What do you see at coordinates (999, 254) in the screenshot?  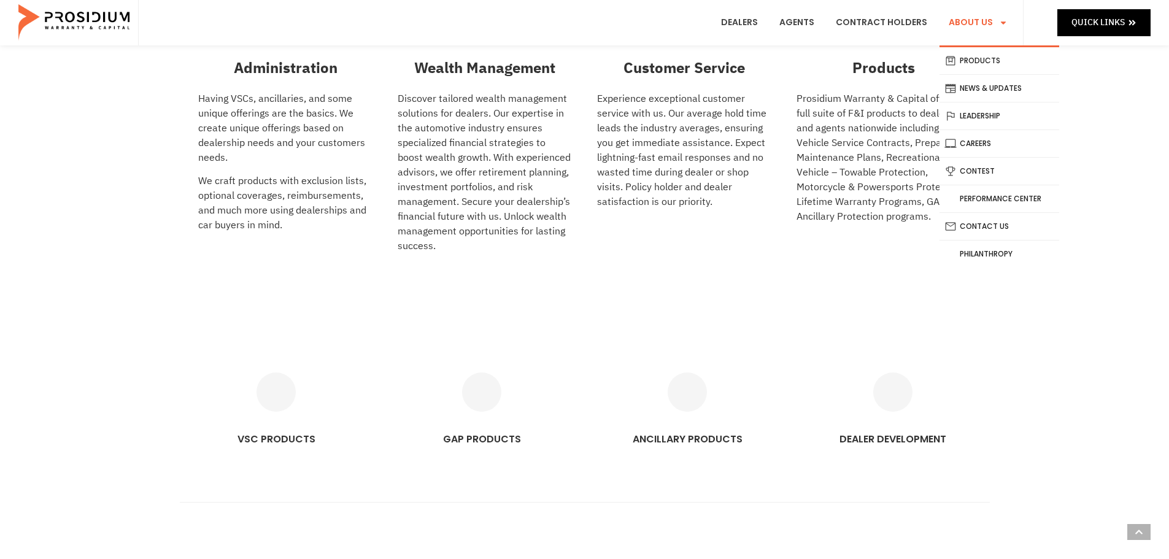 I see `a: Philanthropy` at bounding box center [999, 254].